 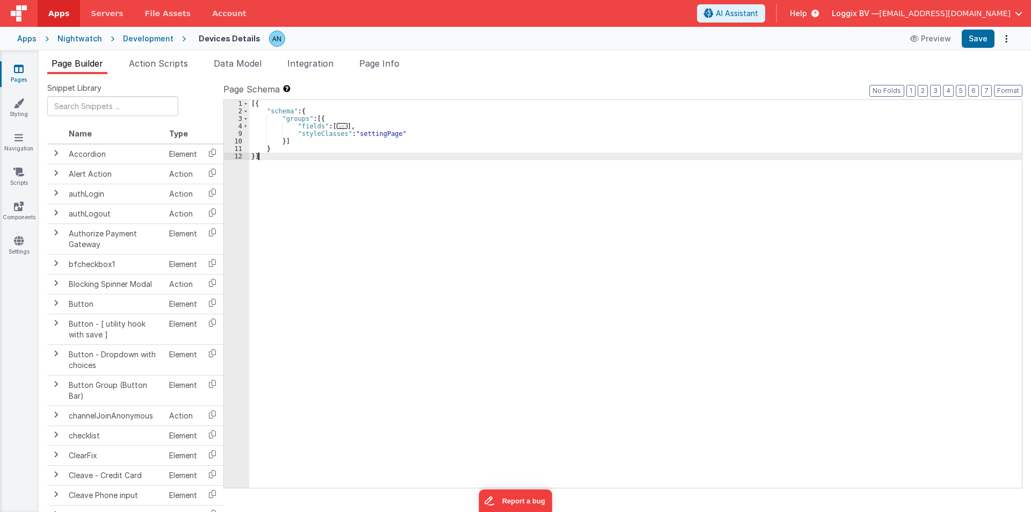 What do you see at coordinates (114, 154) in the screenshot?
I see `td: Accordion` at bounding box center [114, 154].